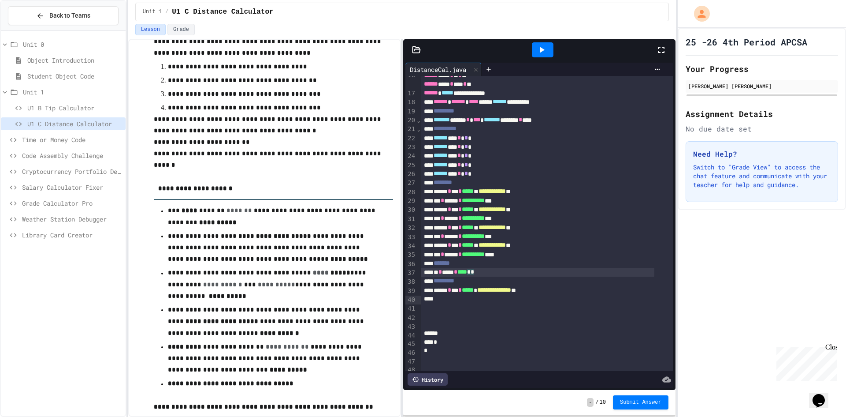  I want to click on div: 39, so click(411, 291).